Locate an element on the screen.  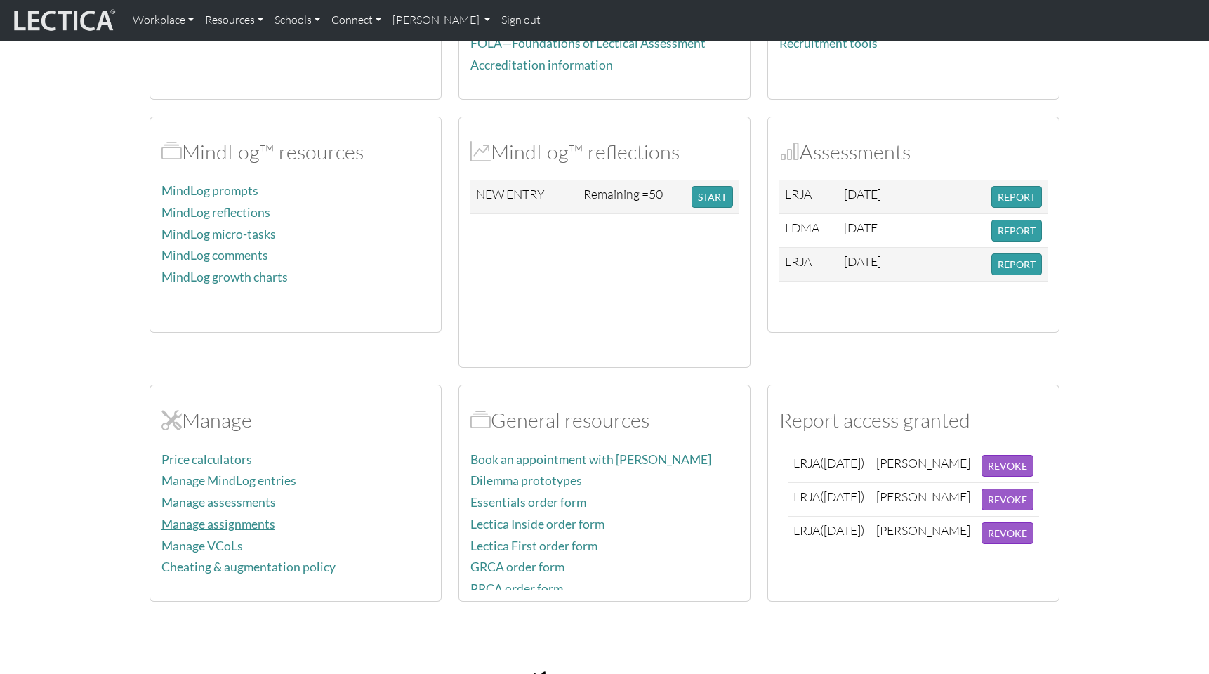
h2: Report access granted is located at coordinates (913, 420).